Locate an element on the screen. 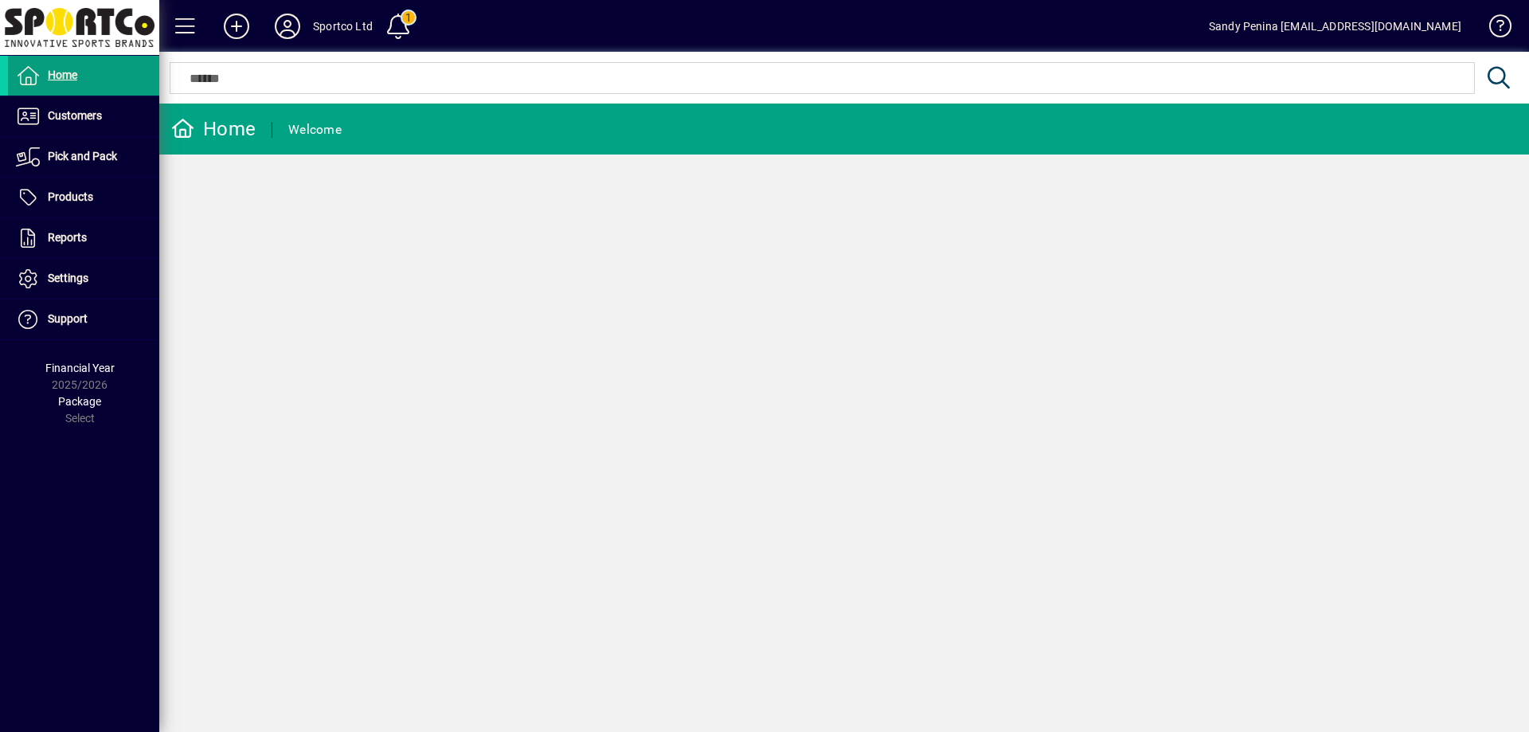 Image resolution: width=1529 pixels, height=732 pixels. button: Profile is located at coordinates (287, 26).